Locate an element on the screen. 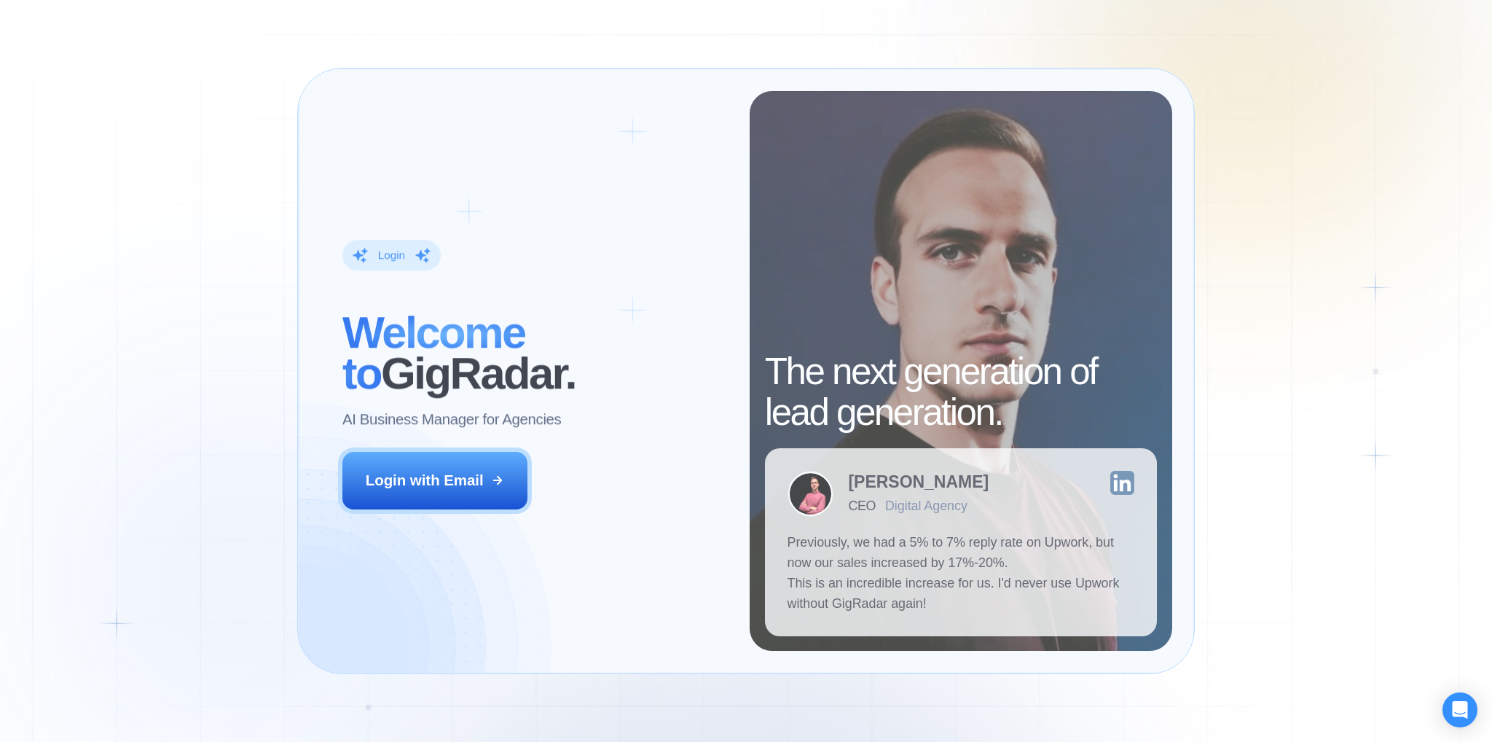  h2: The next generation of lead generation. is located at coordinates (961, 392).